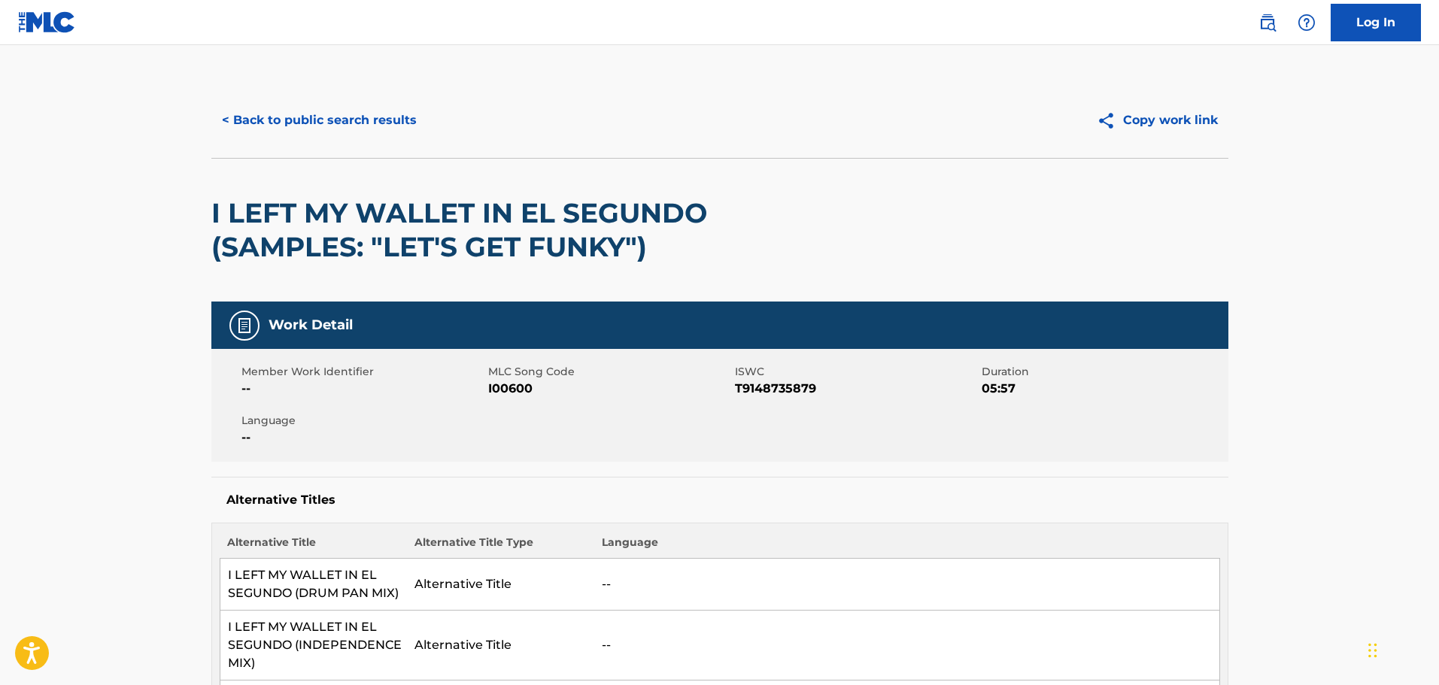 The image size is (1439, 685). I want to click on td: I LEFT MY WALLET IN EL SEGUNDO (DRUM PAN MIX), so click(313, 584).